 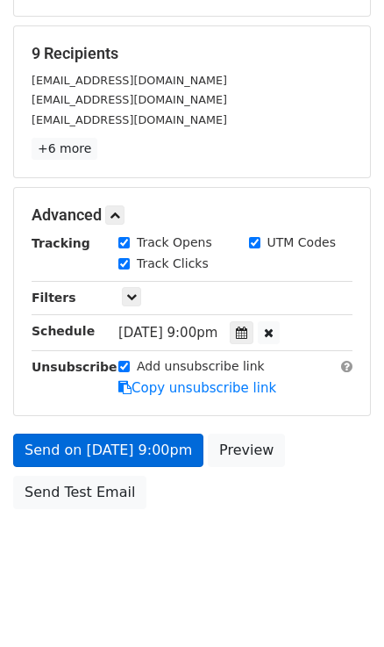 What do you see at coordinates (247, 450) in the screenshot?
I see `a: Preview` at bounding box center [247, 450].